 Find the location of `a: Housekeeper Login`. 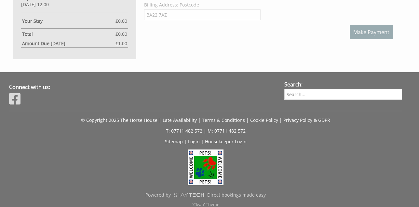

a: Housekeeper Login is located at coordinates (226, 141).